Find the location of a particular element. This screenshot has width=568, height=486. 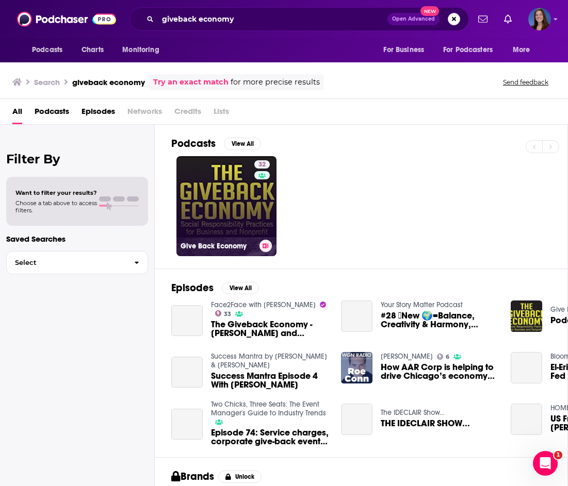

a: The IDECLAIR Show... is located at coordinates (412, 412).